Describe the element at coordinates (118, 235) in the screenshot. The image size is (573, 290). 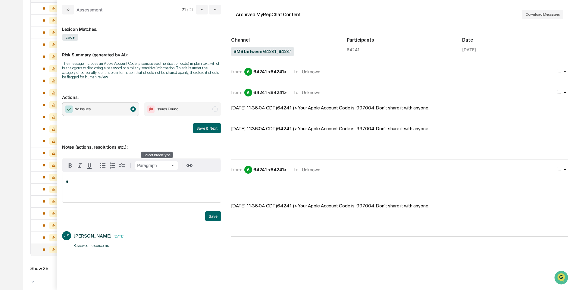
I see `time: Tuesday, September 9, 2025 at 4:15:28 PM EDT` at that location.